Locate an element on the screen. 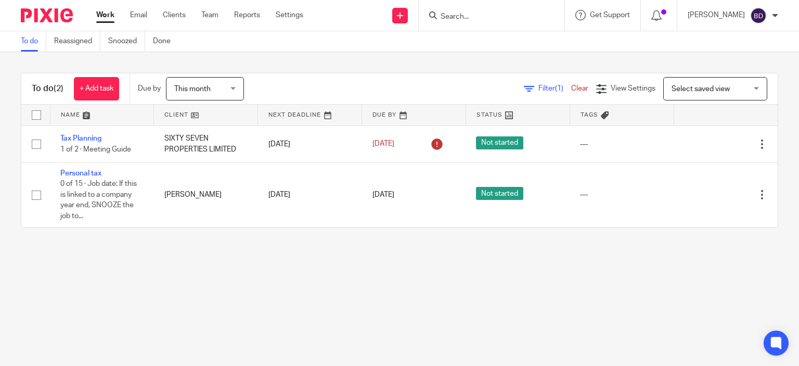 The width and height of the screenshot is (799, 366). img: Pixie is located at coordinates (47, 15).